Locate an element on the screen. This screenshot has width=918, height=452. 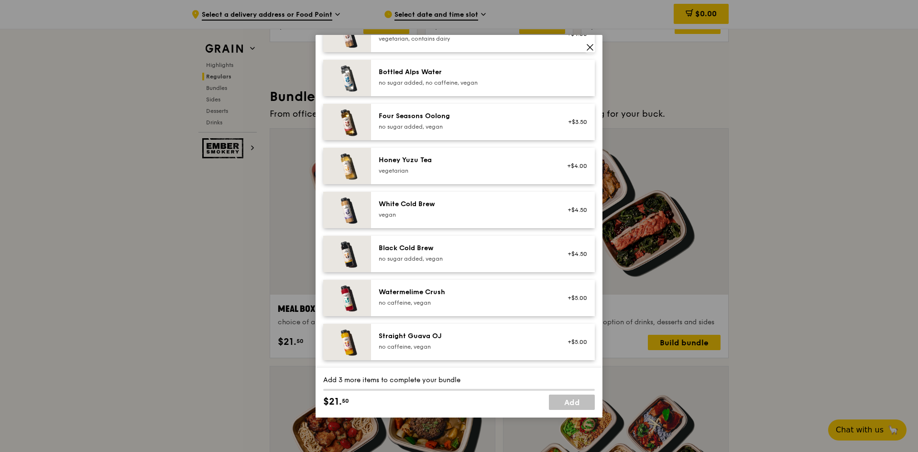
a: Add is located at coordinates (572, 402).